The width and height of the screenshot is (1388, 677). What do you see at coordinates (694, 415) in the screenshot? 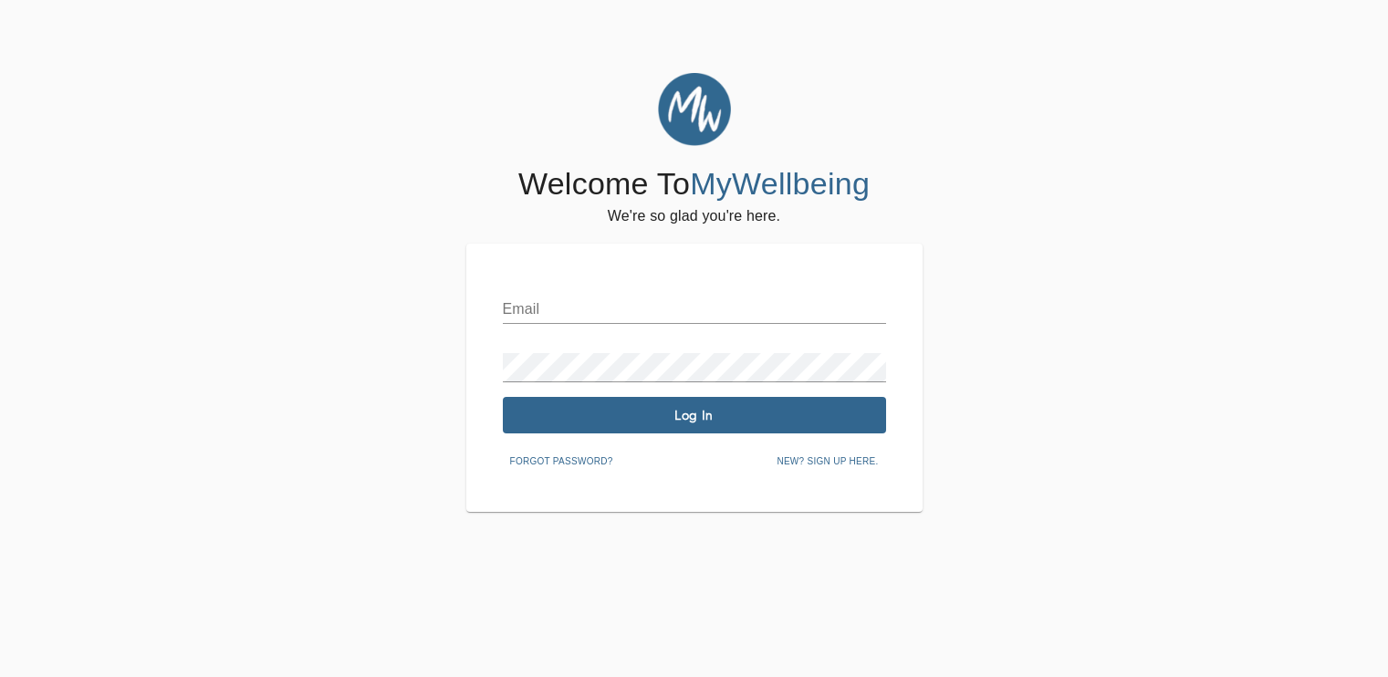
I see `button: Log In` at bounding box center [694, 415].